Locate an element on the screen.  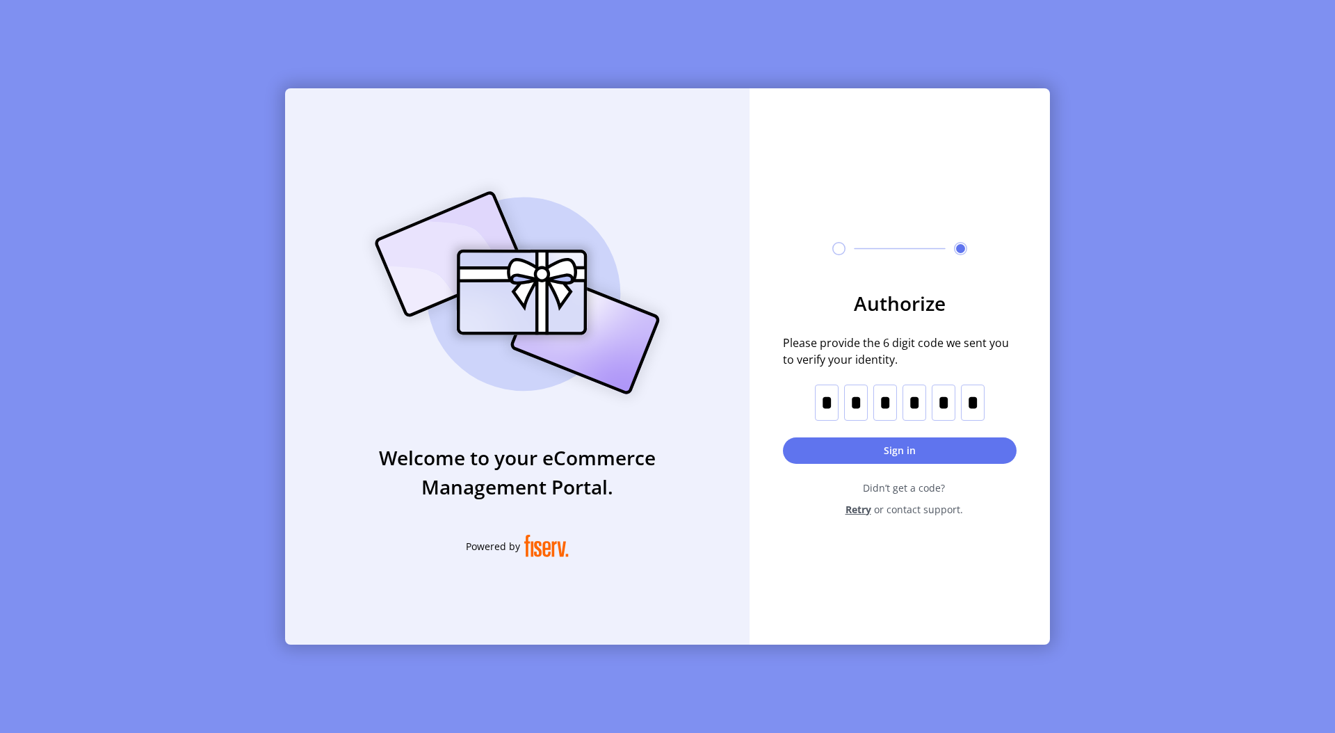
span: Retry is located at coordinates (858, 509).